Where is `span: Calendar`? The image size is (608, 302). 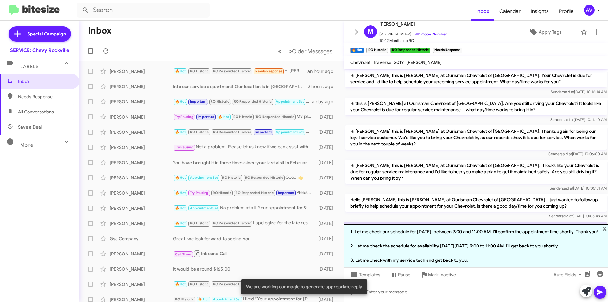
span: Calendar is located at coordinates (510, 11).